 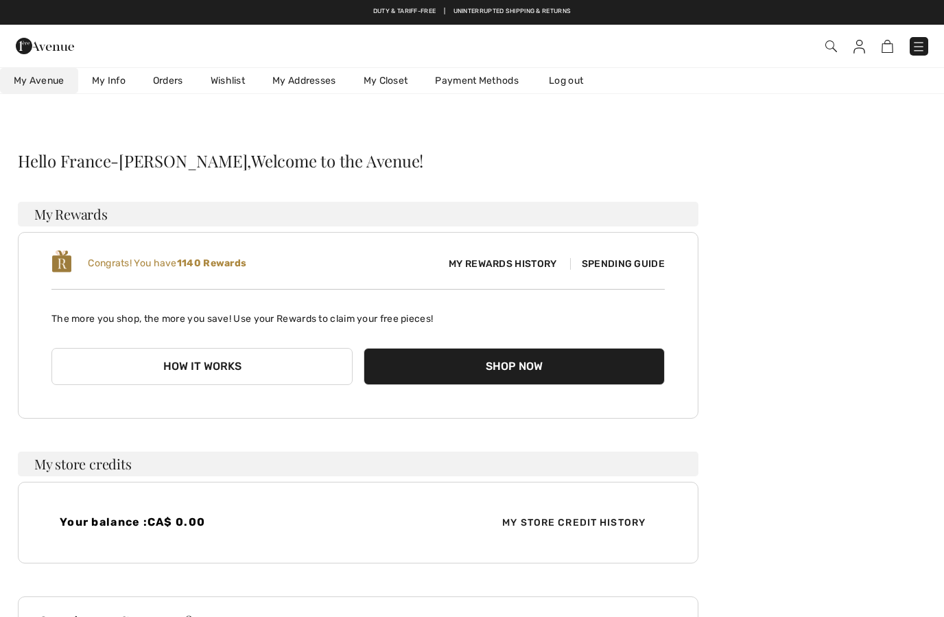 What do you see at coordinates (514, 366) in the screenshot?
I see `button: Shop Now` at bounding box center [514, 366].